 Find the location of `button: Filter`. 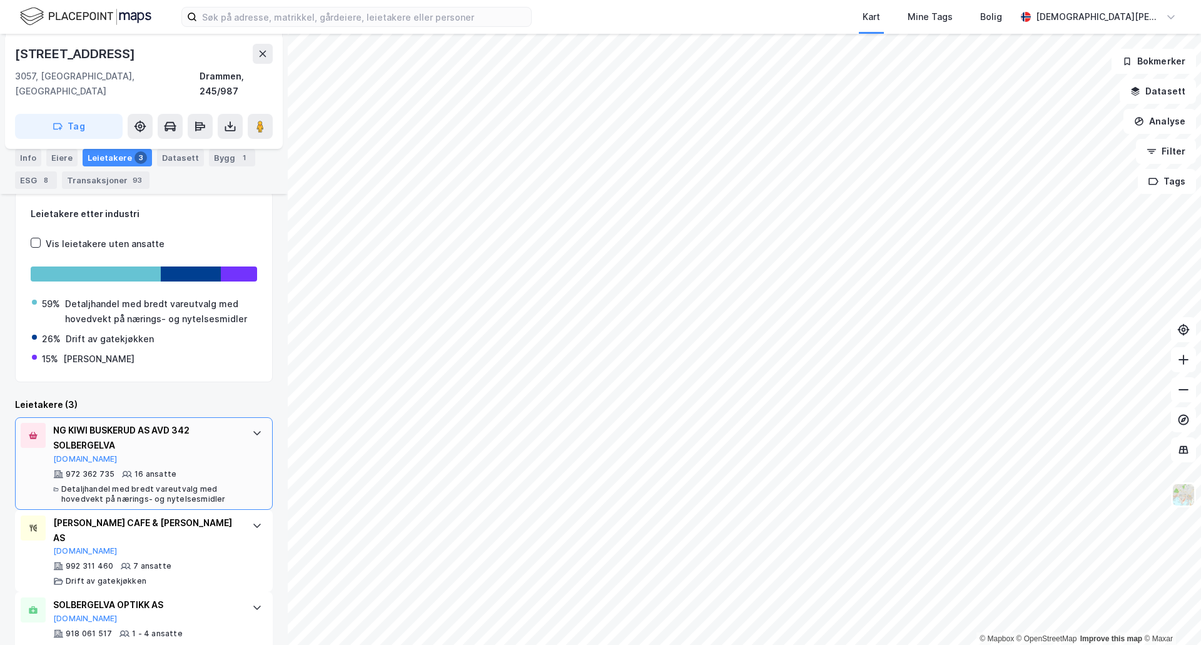

button: Filter is located at coordinates (1166, 151).